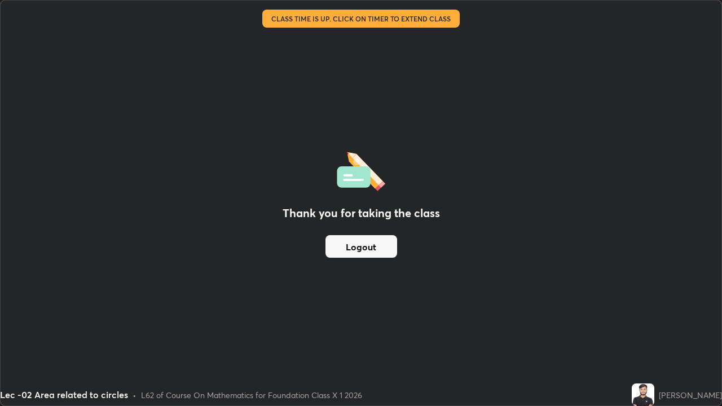 The width and height of the screenshot is (722, 406). I want to click on img: e9509afeb8d349309d785b2dea92ae11.jpg, so click(643, 395).